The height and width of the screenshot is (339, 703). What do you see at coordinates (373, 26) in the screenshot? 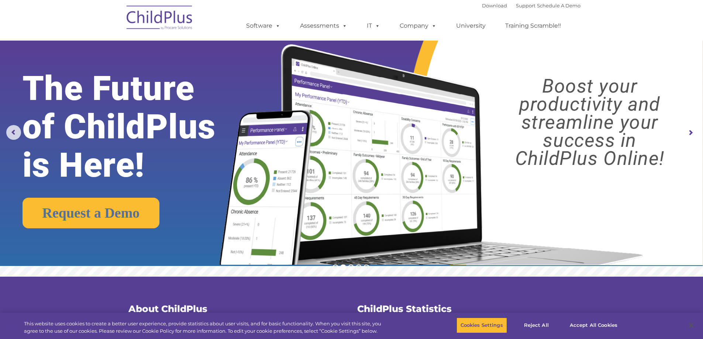
I see `a: IT` at bounding box center [373, 26].